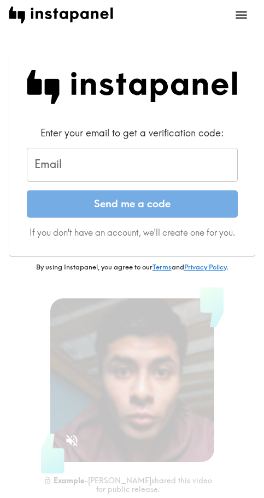  What do you see at coordinates (71, 440) in the screenshot?
I see `button: Sound is off` at bounding box center [71, 440].